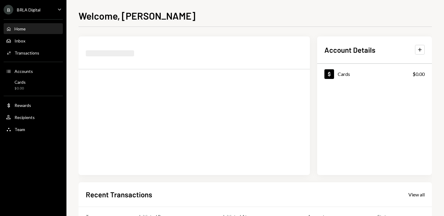 This screenshot has width=444, height=216. I want to click on div: Home, so click(20, 29).